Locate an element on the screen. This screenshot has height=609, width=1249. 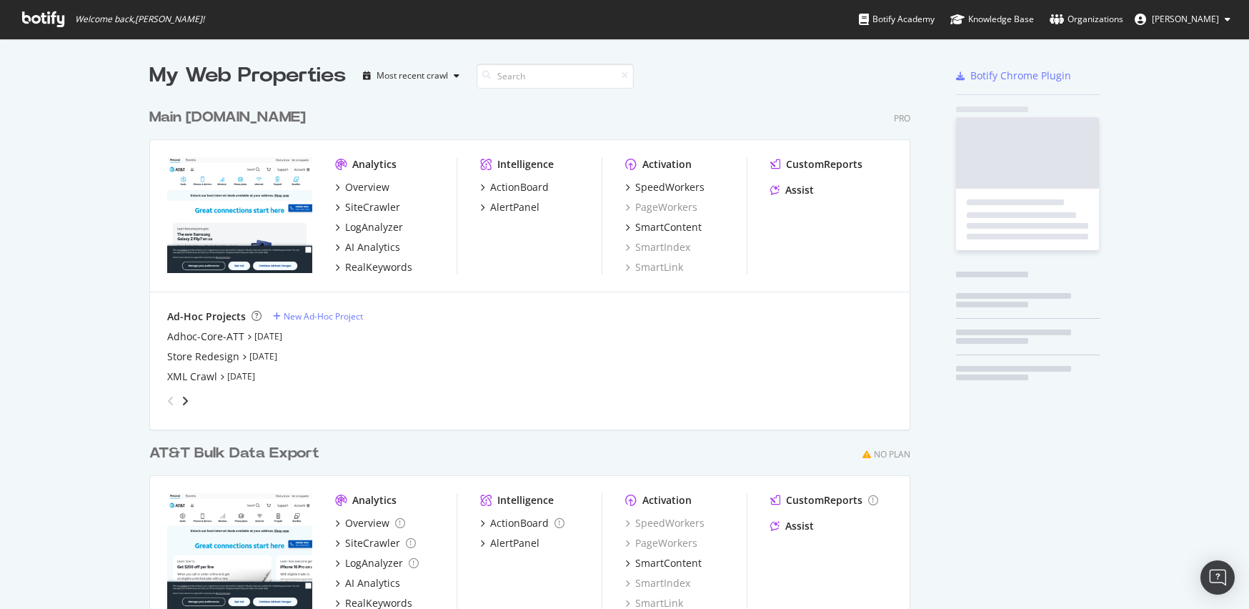
div: angle-right is located at coordinates (185, 401).